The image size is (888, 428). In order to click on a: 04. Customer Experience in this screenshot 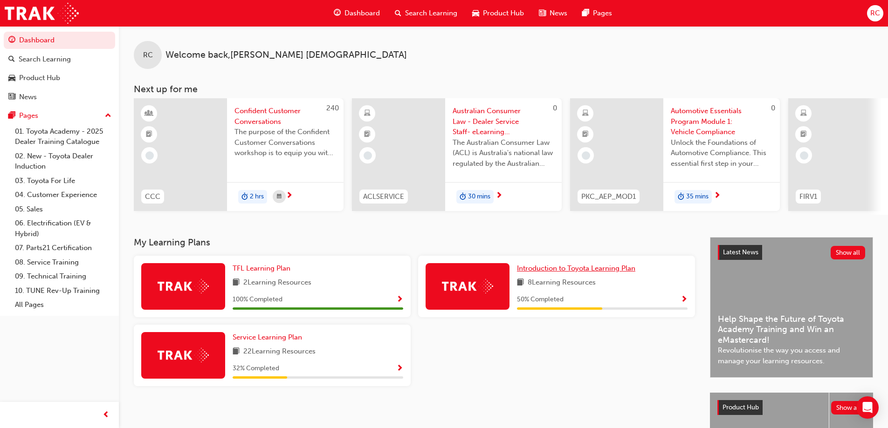, I will do `click(63, 195)`.